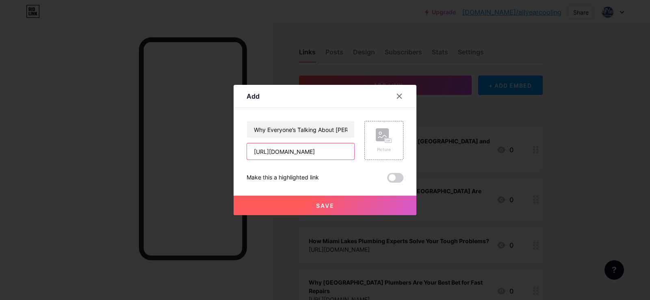 The height and width of the screenshot is (300, 650). I want to click on input: Title, so click(301, 130).